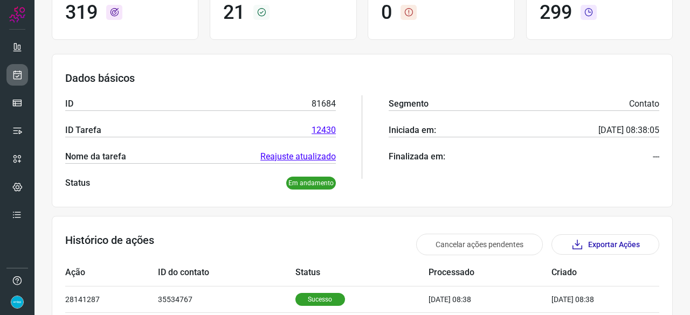 Image resolution: width=690 pixels, height=315 pixels. Describe the element at coordinates (386, 12) in the screenshot. I see `h1: 0` at that location.